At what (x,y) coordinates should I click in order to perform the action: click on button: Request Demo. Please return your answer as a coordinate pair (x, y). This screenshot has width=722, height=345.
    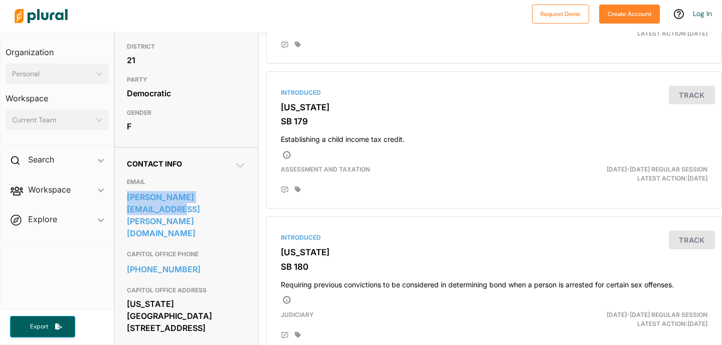
    Looking at the image, I should click on (561, 14).